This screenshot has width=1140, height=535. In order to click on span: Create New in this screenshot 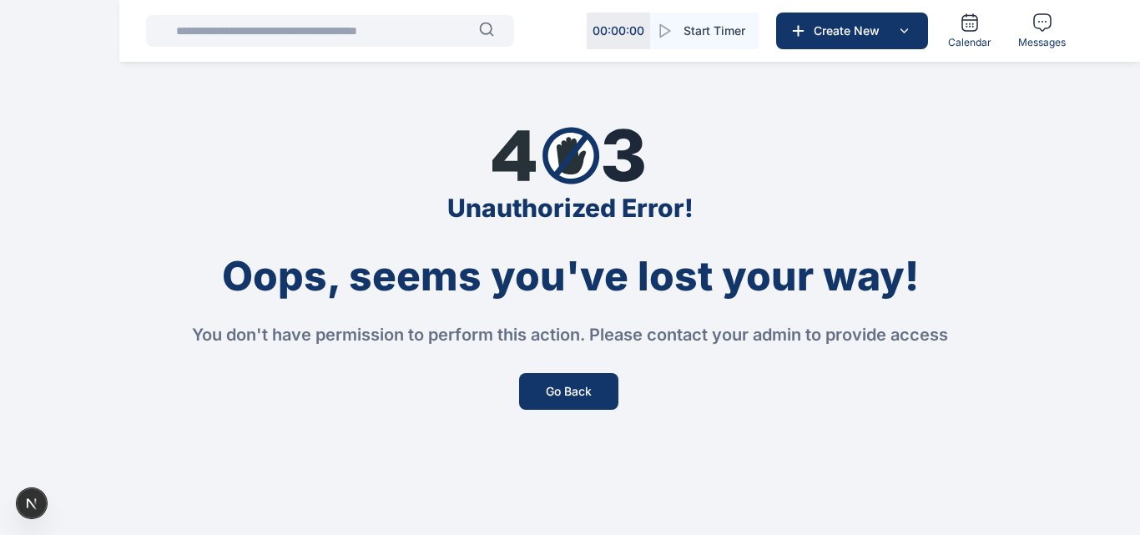, I will do `click(850, 31)`.